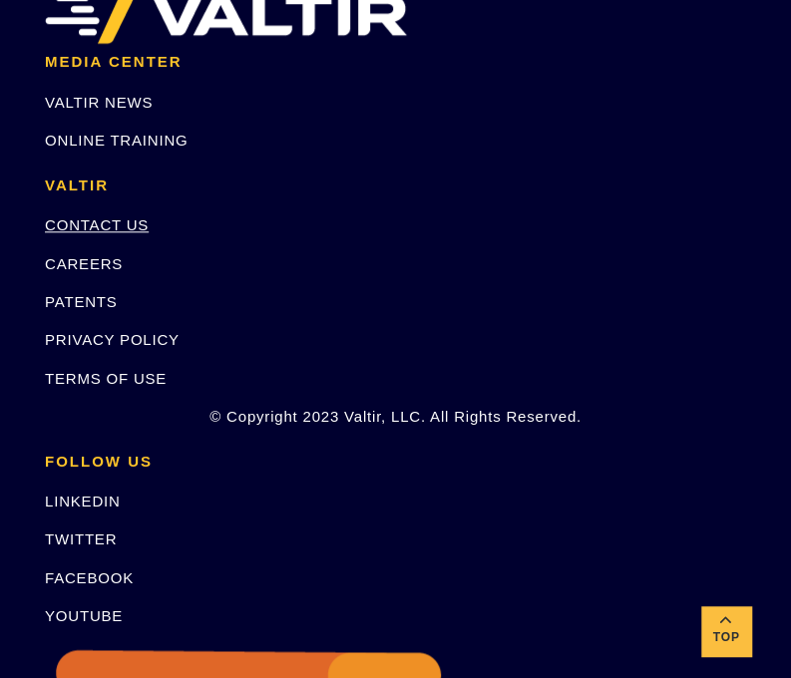 The width and height of the screenshot is (791, 678). What do you see at coordinates (395, 185) in the screenshot?
I see `h2: VALTIR` at bounding box center [395, 185].